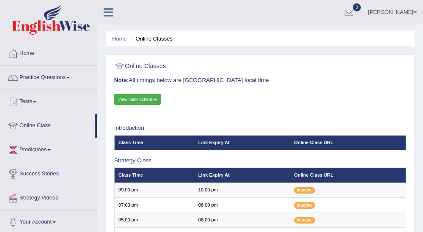 The image size is (423, 232). I want to click on a: Strategy Videos, so click(49, 197).